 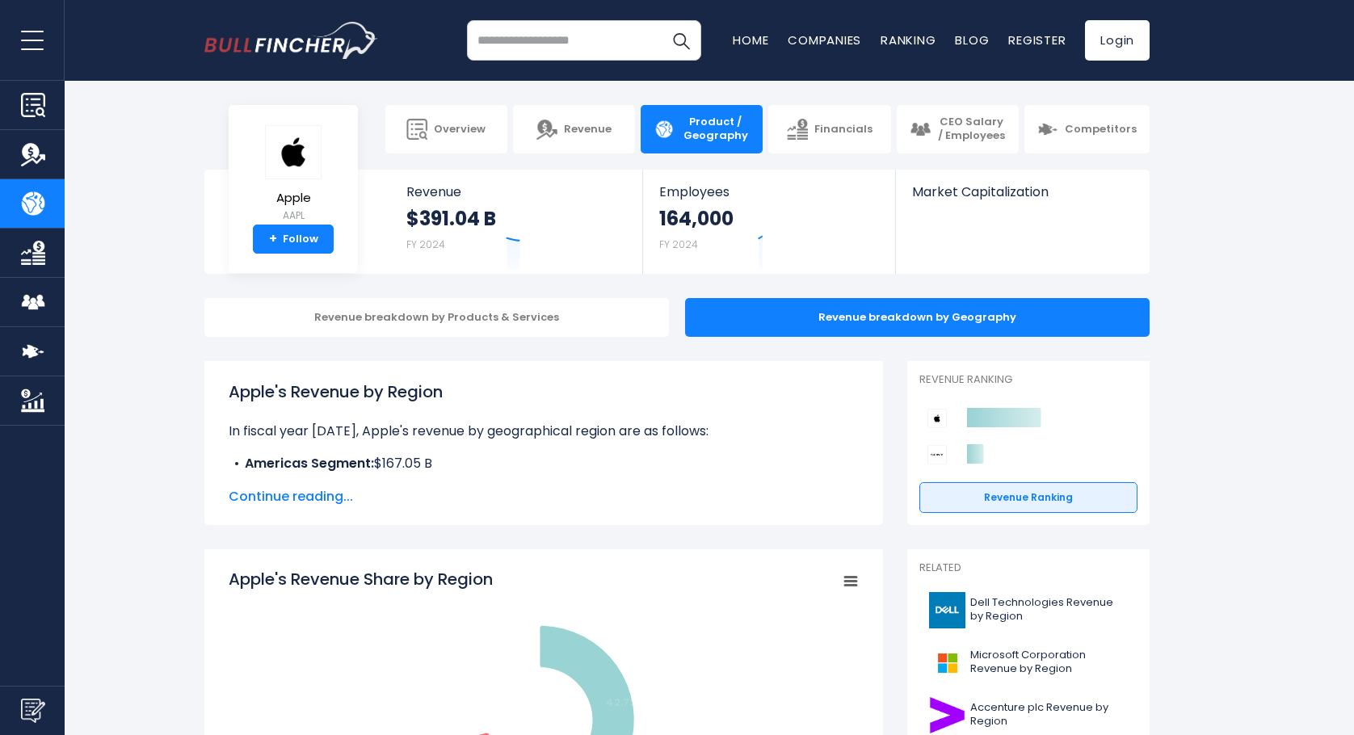 I want to click on div: Revenue breakdown by Geography, so click(x=917, y=317).